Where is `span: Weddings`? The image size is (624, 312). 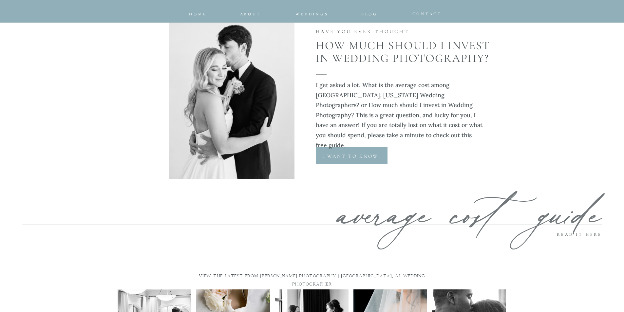
span: Weddings is located at coordinates (312, 14).